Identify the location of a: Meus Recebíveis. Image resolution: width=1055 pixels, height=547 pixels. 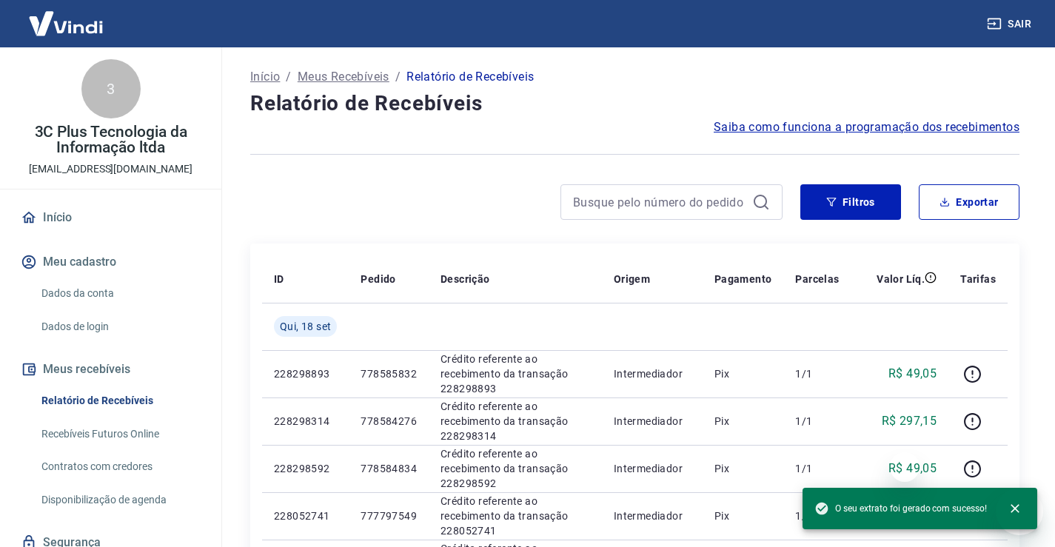
(344, 77).